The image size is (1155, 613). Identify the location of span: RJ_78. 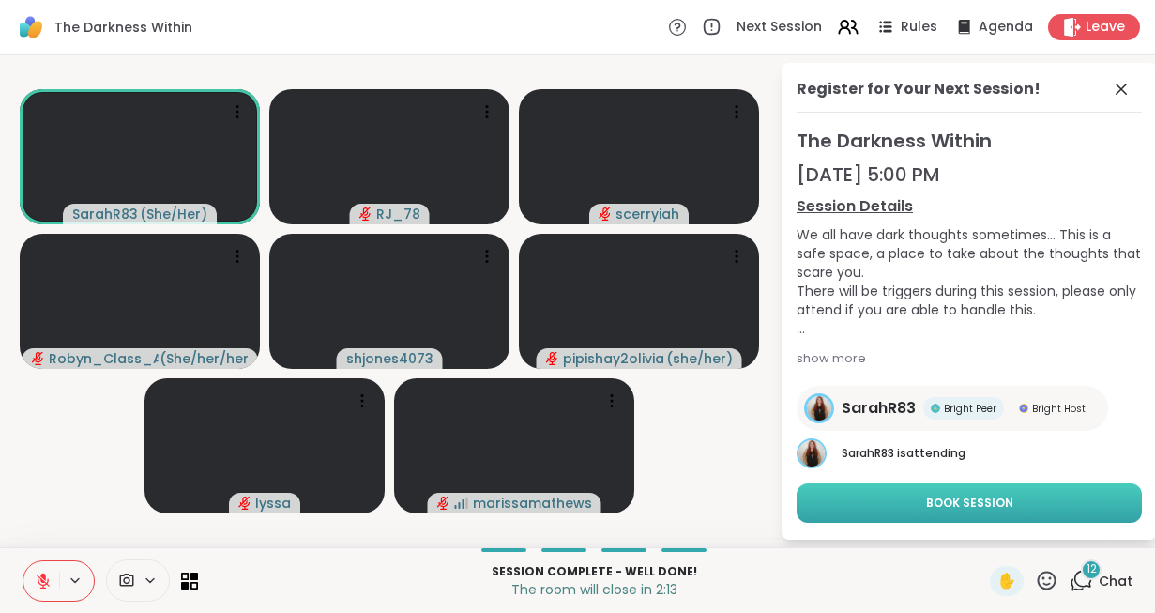
(398, 214).